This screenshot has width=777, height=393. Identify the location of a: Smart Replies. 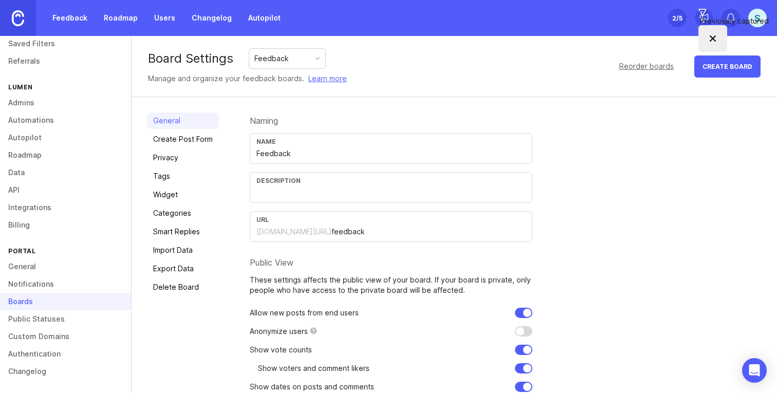
(183, 232).